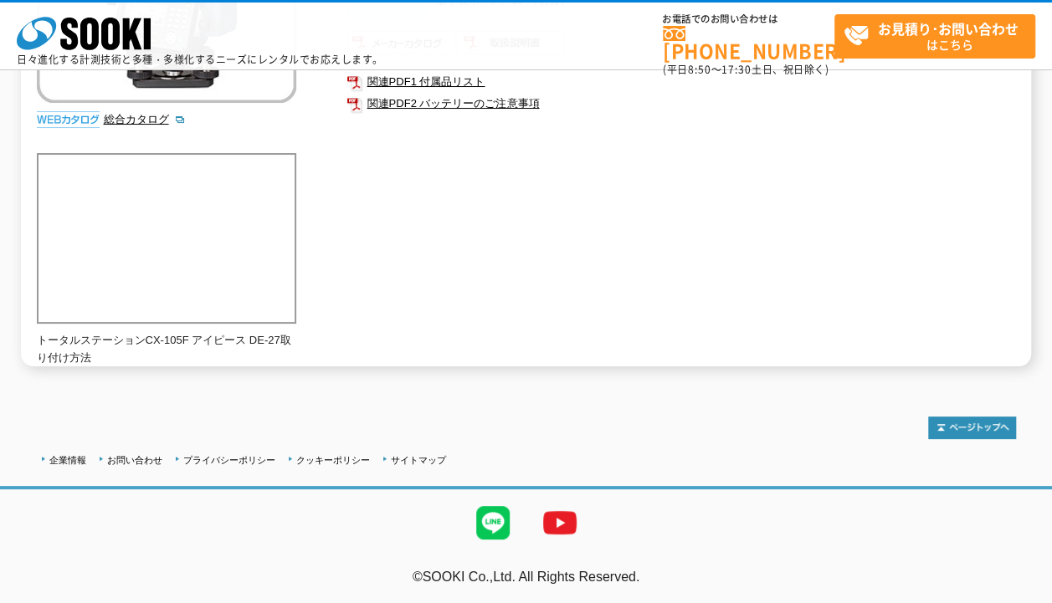 This screenshot has width=1052, height=603. Describe the element at coordinates (145, 119) in the screenshot. I see `a: 総合カタログ` at that location.